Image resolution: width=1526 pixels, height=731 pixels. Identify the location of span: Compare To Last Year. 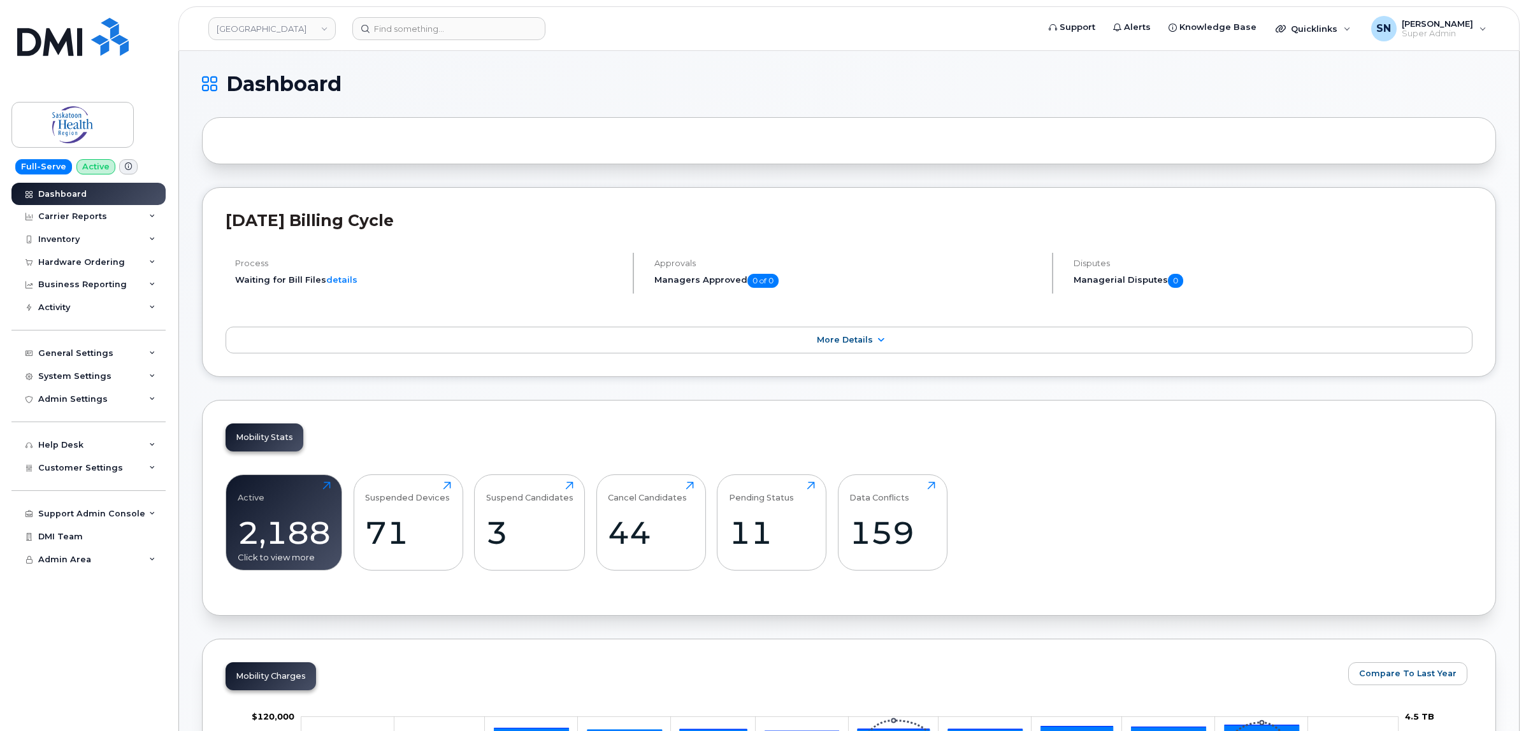
(1407, 673).